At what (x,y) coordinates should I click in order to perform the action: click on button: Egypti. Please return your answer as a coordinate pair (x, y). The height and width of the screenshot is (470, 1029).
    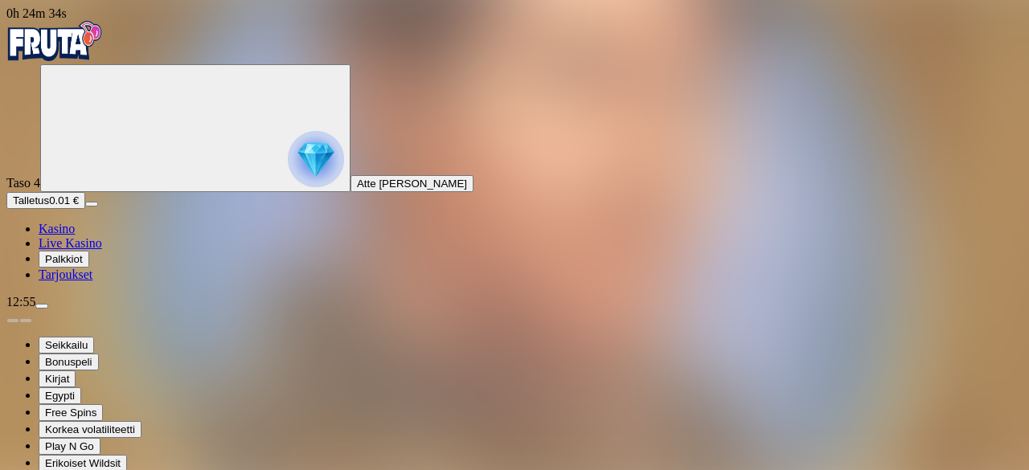
    Looking at the image, I should click on (59, 396).